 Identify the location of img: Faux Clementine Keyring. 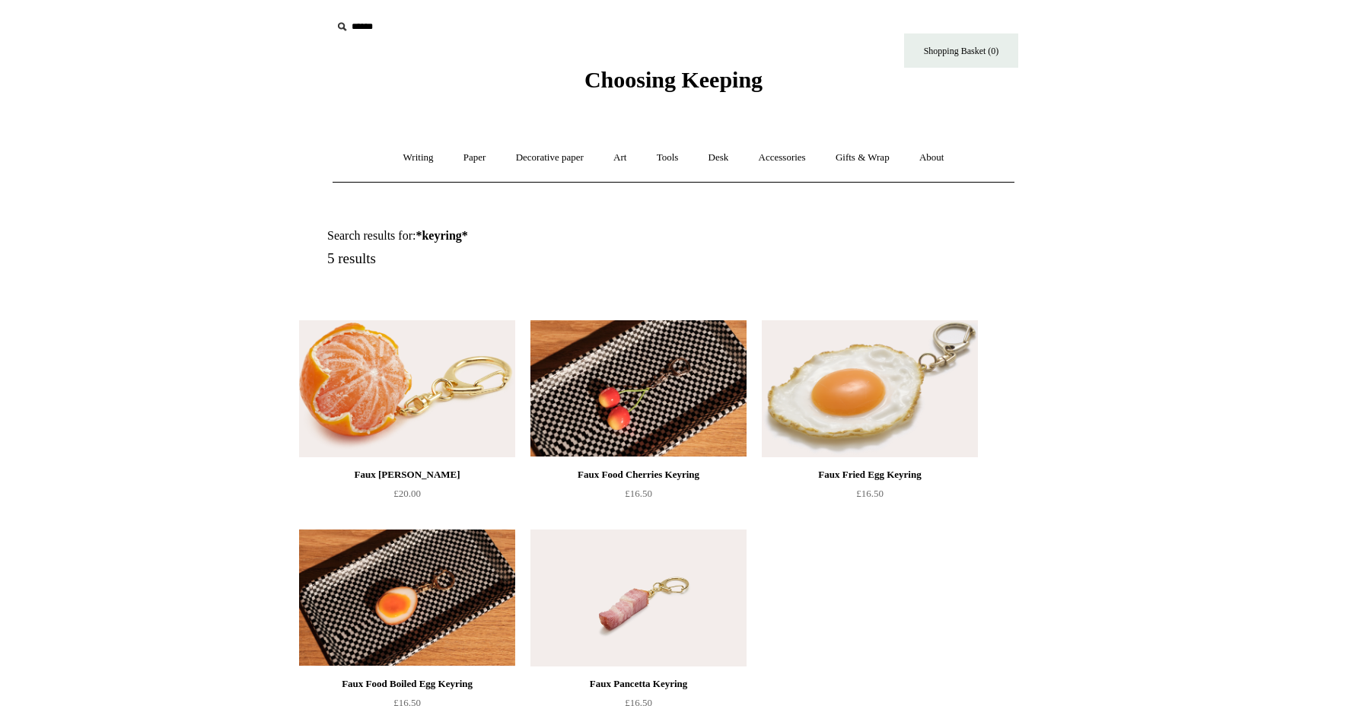
(407, 389).